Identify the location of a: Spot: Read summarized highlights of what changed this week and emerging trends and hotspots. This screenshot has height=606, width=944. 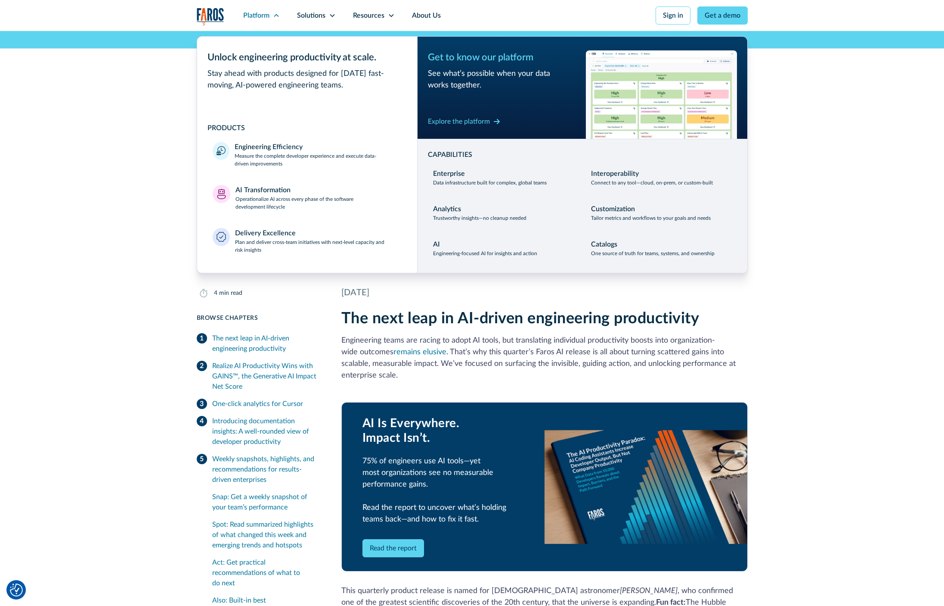
(267, 534).